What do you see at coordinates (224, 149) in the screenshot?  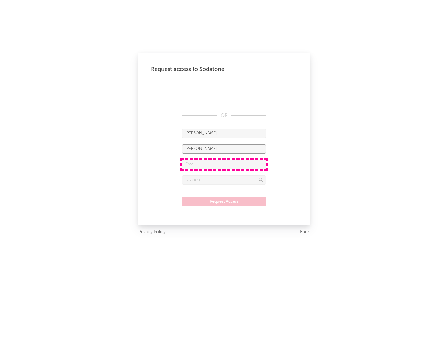 I see `input: Last Name` at bounding box center [224, 149].